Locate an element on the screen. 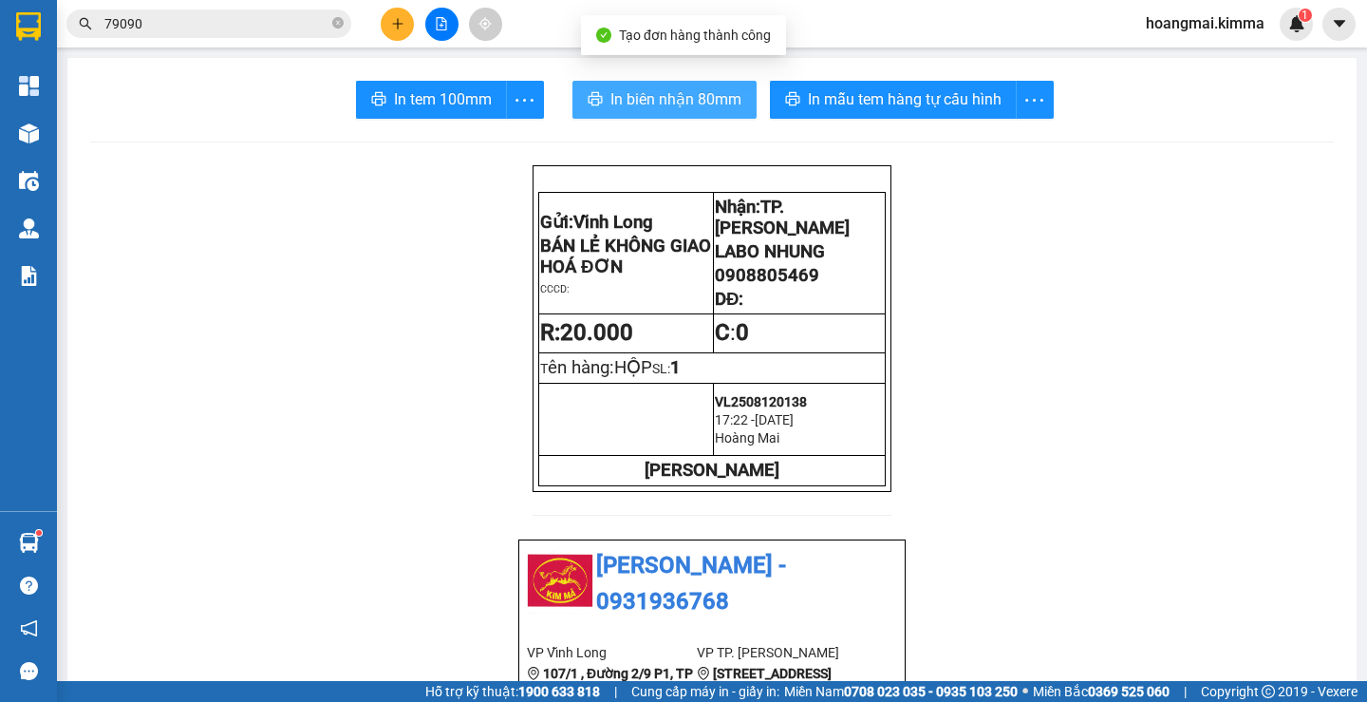  span: Miền Nam is located at coordinates (901, 691).